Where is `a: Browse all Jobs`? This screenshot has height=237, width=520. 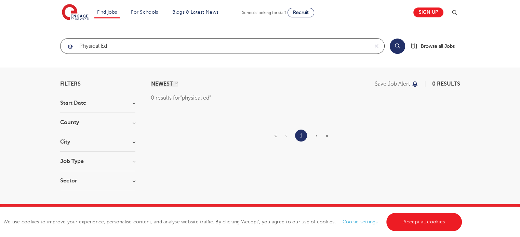 a: Browse all Jobs is located at coordinates (435, 46).